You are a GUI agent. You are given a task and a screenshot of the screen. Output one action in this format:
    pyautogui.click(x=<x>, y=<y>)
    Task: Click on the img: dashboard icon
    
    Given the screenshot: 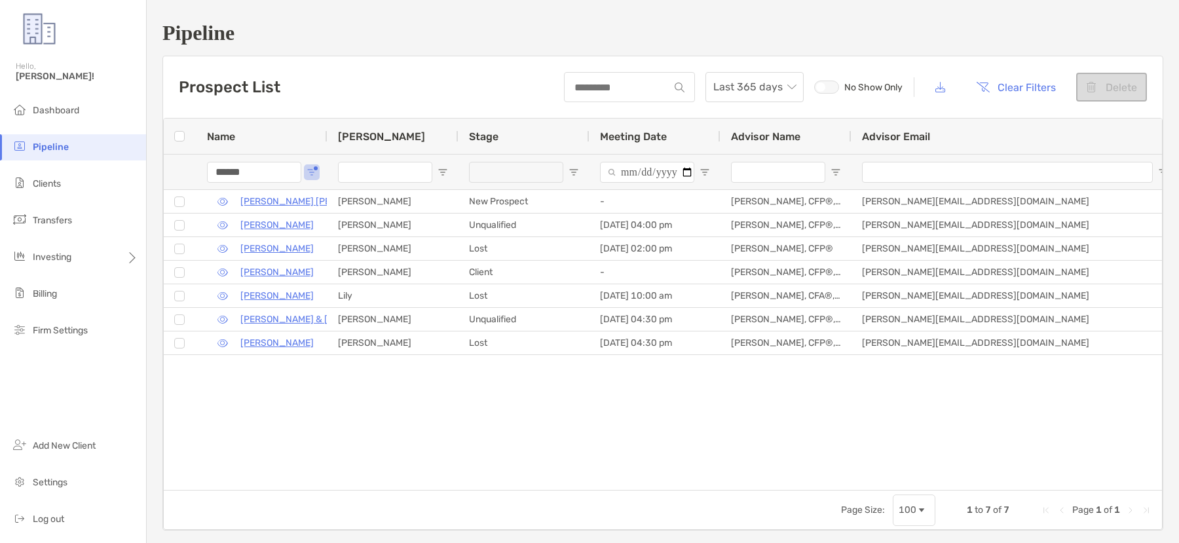 What is the action you would take?
    pyautogui.click(x=20, y=109)
    